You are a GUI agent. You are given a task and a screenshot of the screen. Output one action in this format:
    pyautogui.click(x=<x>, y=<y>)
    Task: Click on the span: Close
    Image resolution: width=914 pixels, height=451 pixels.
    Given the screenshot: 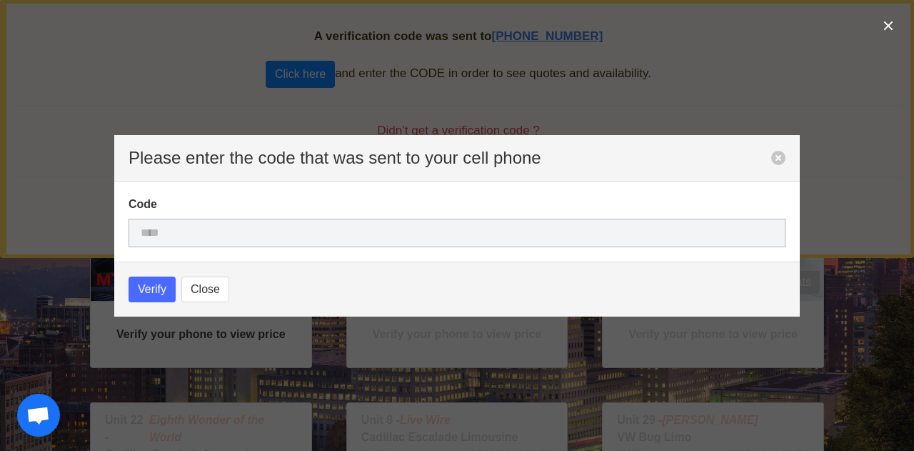 What is the action you would take?
    pyautogui.click(x=205, y=289)
    